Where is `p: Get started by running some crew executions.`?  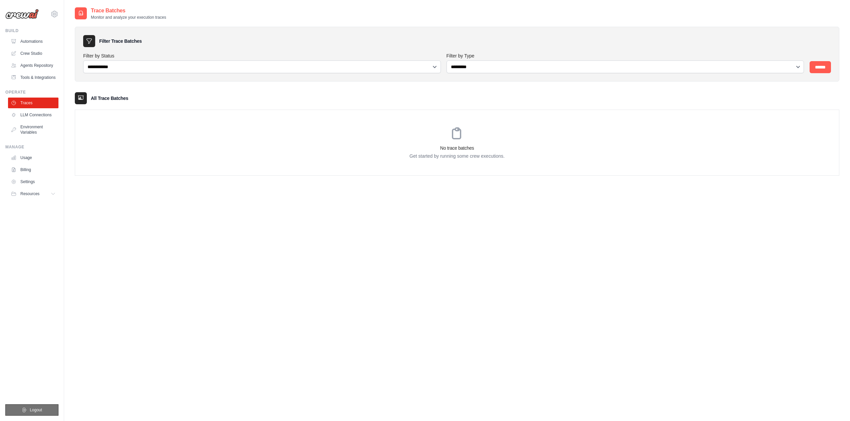 p: Get started by running some crew executions. is located at coordinates (457, 156).